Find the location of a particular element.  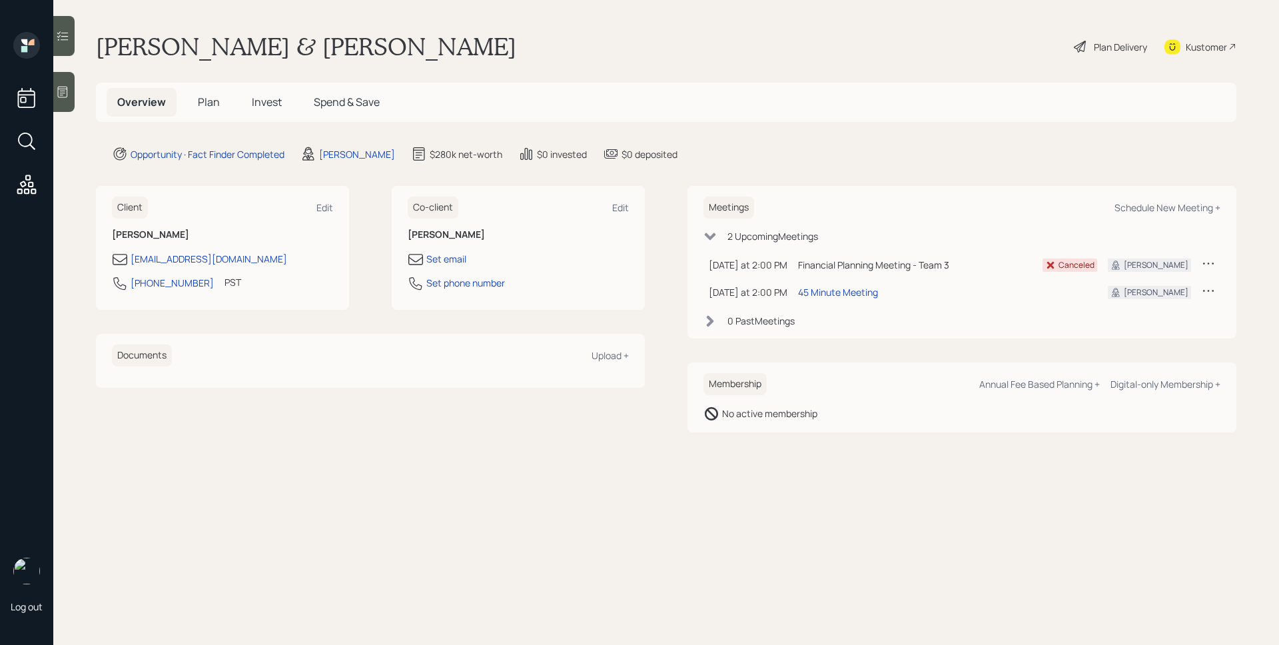

div: Plan Delivery is located at coordinates (1120, 47).